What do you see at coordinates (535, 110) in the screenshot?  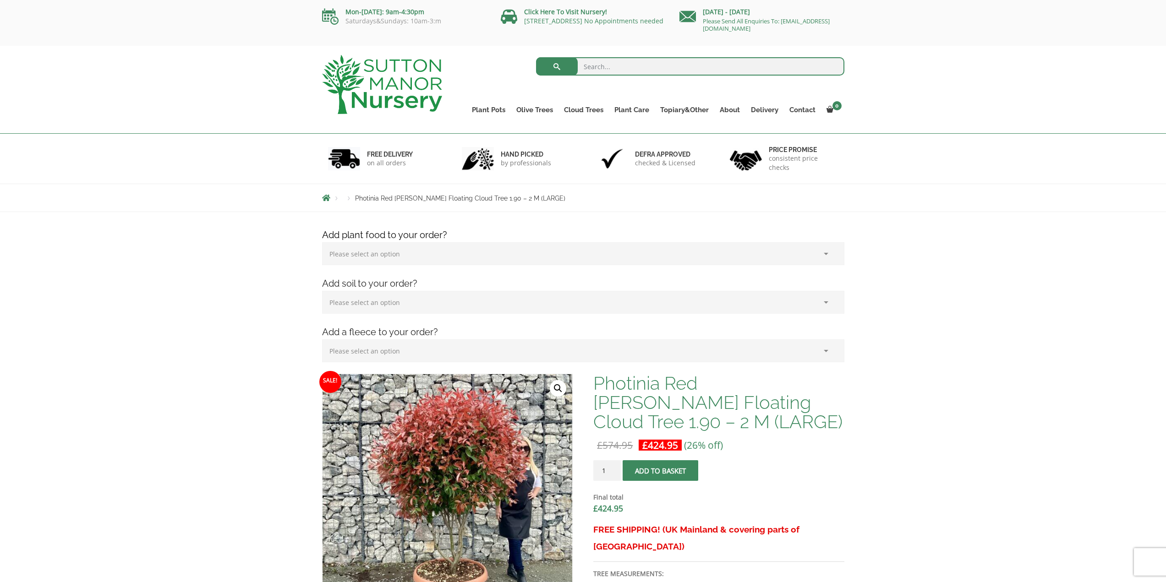 I see `a: Olive Trees` at bounding box center [535, 110].